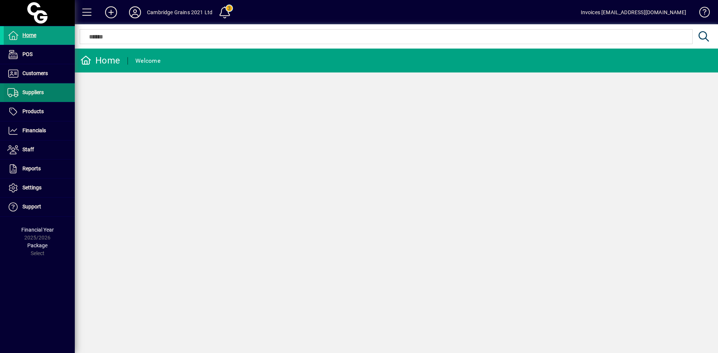 The width and height of the screenshot is (718, 353). I want to click on span: Support, so click(32, 207).